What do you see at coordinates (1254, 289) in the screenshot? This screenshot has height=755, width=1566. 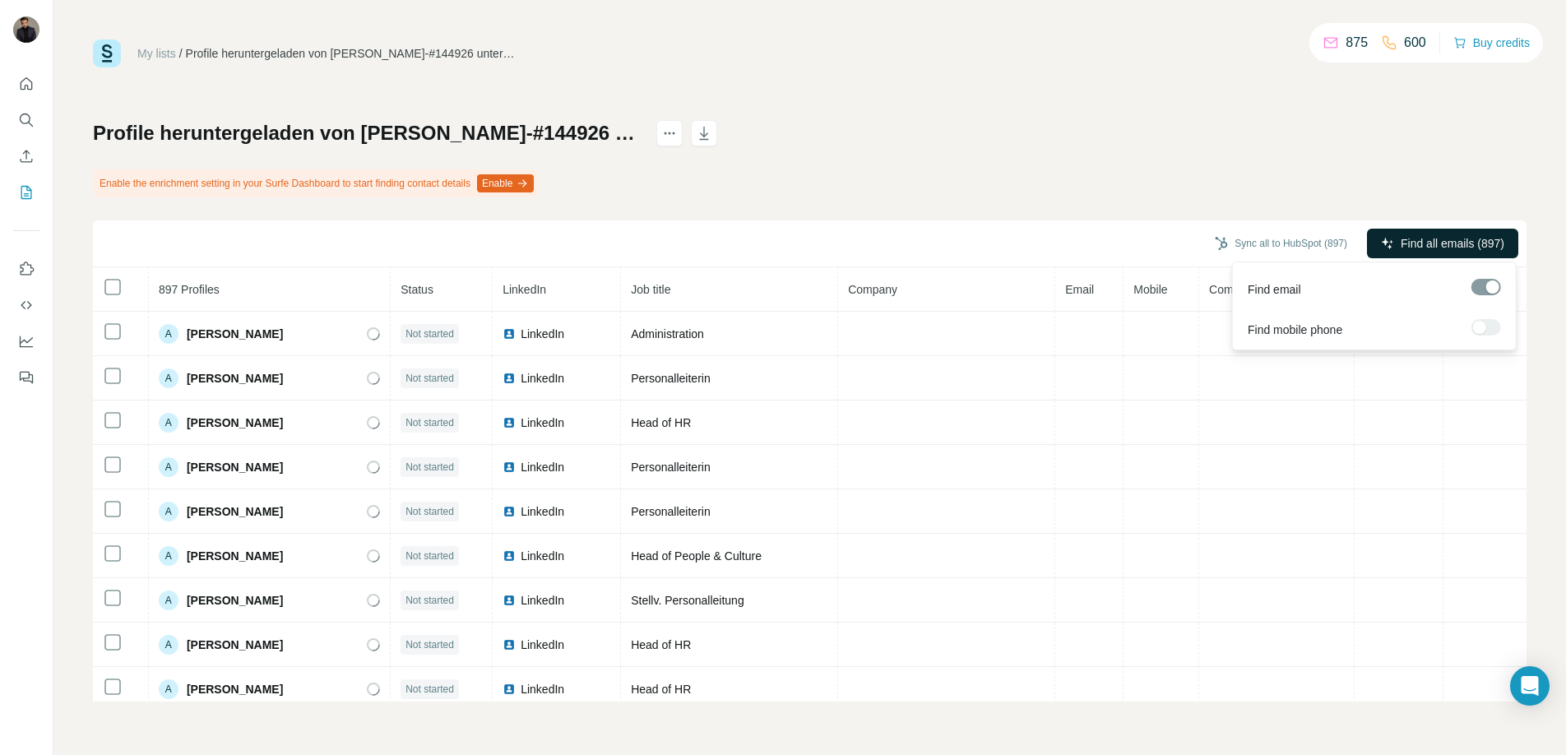 I see `span: Company website` at bounding box center [1254, 289].